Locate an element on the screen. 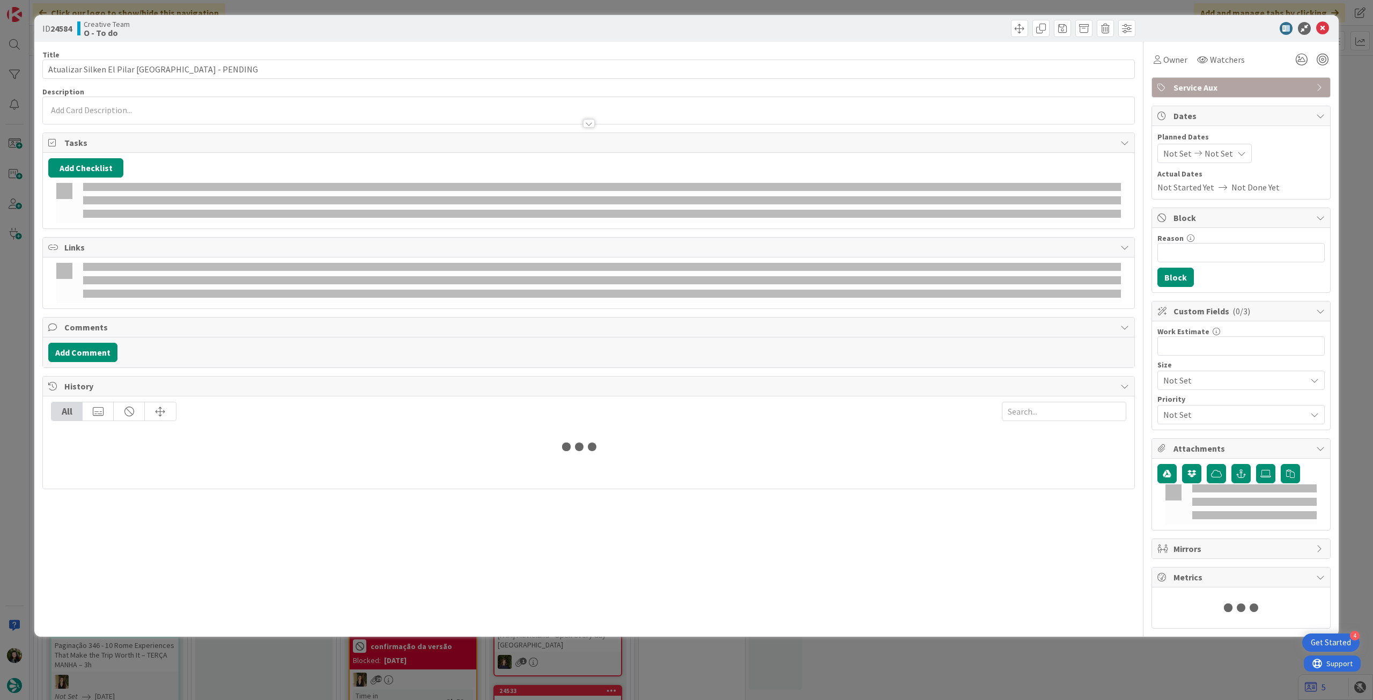  span: Dates is located at coordinates (1242, 116).